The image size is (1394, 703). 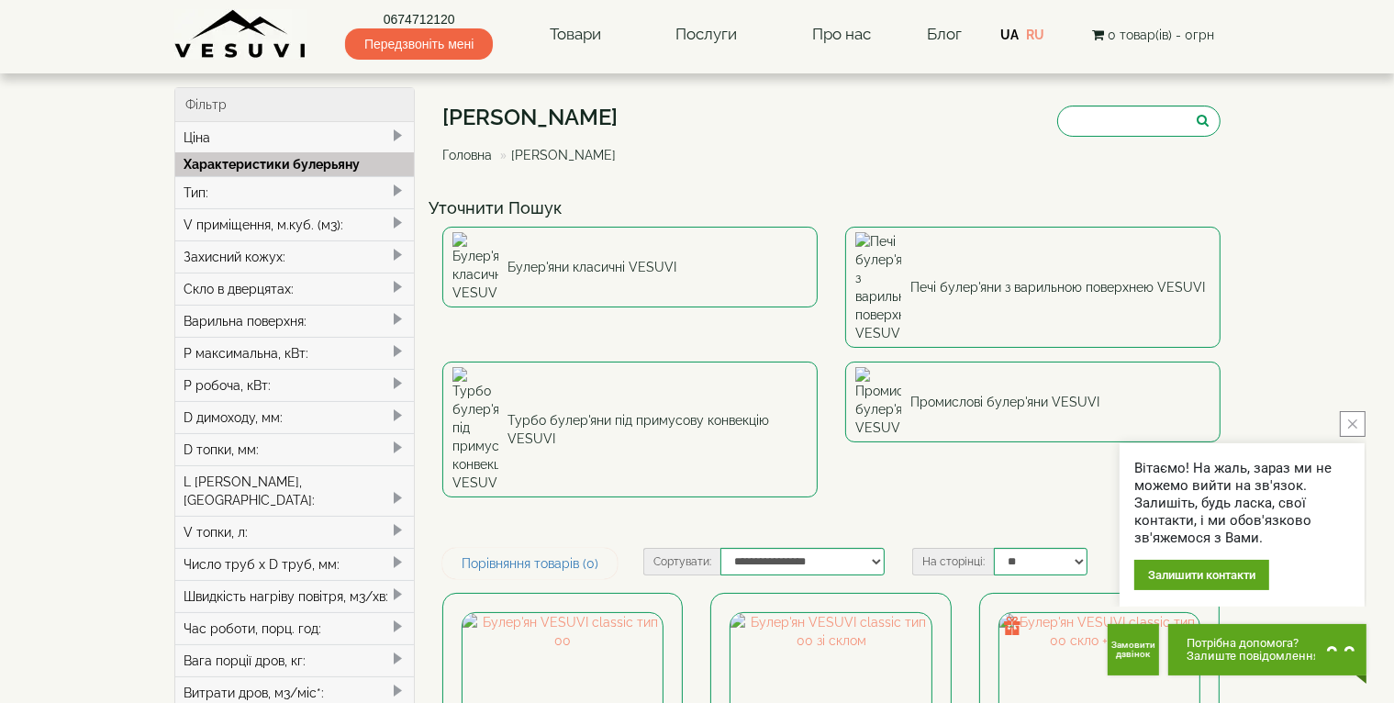 I want to click on div: Тип:, so click(x=295, y=192).